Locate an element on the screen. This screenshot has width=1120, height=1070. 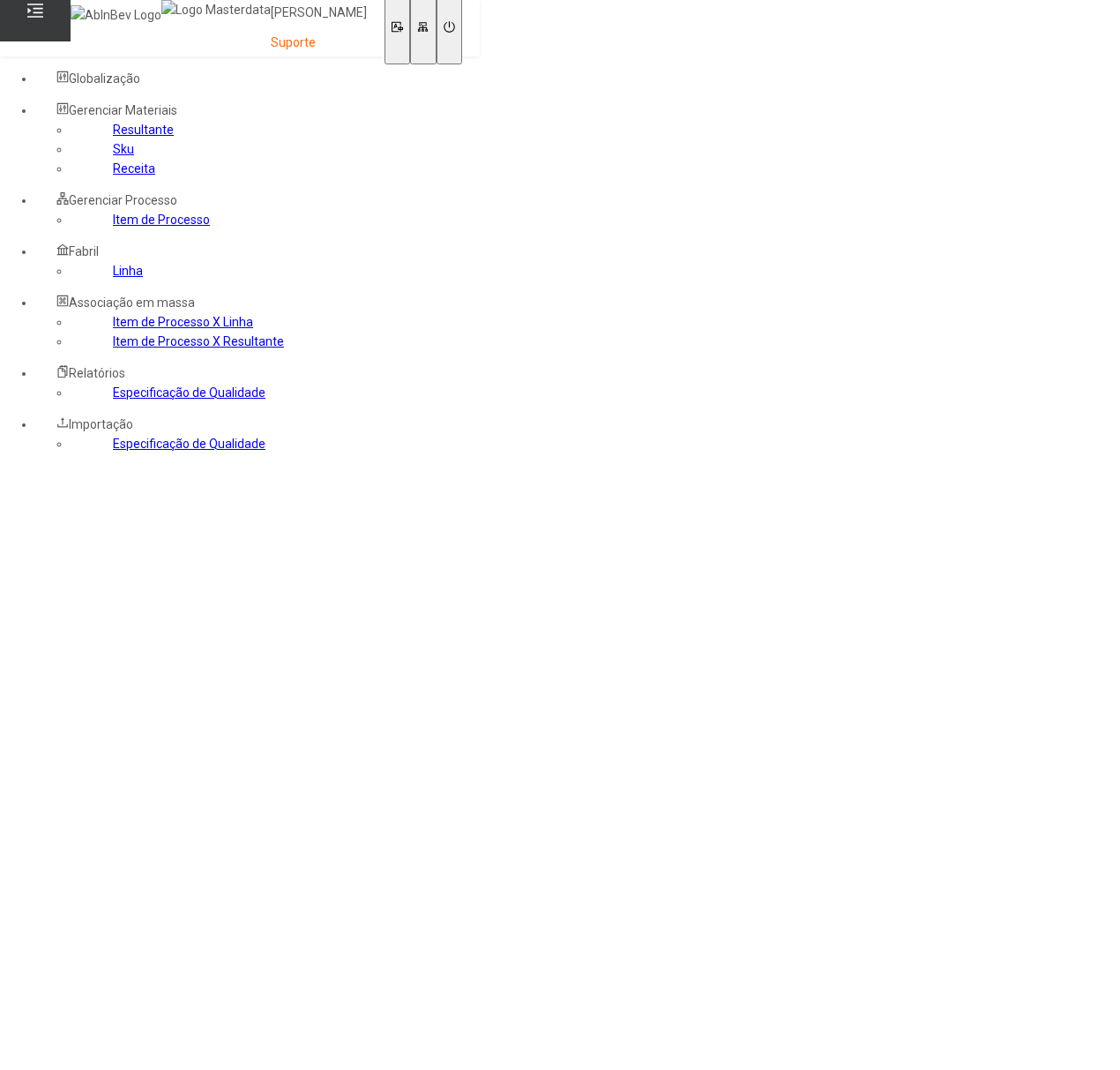
span: Importação is located at coordinates (100, 424).